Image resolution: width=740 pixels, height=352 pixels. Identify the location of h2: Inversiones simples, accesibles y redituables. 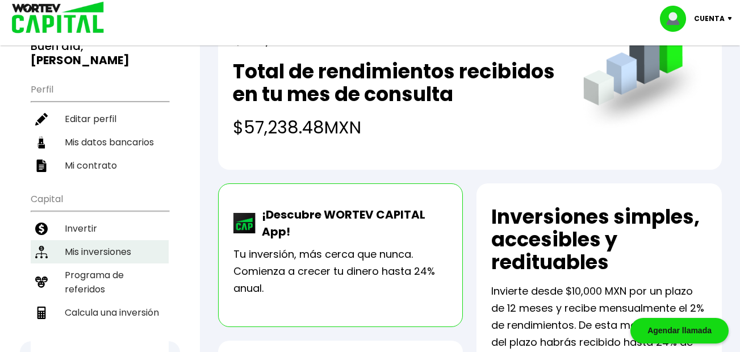
(599, 240).